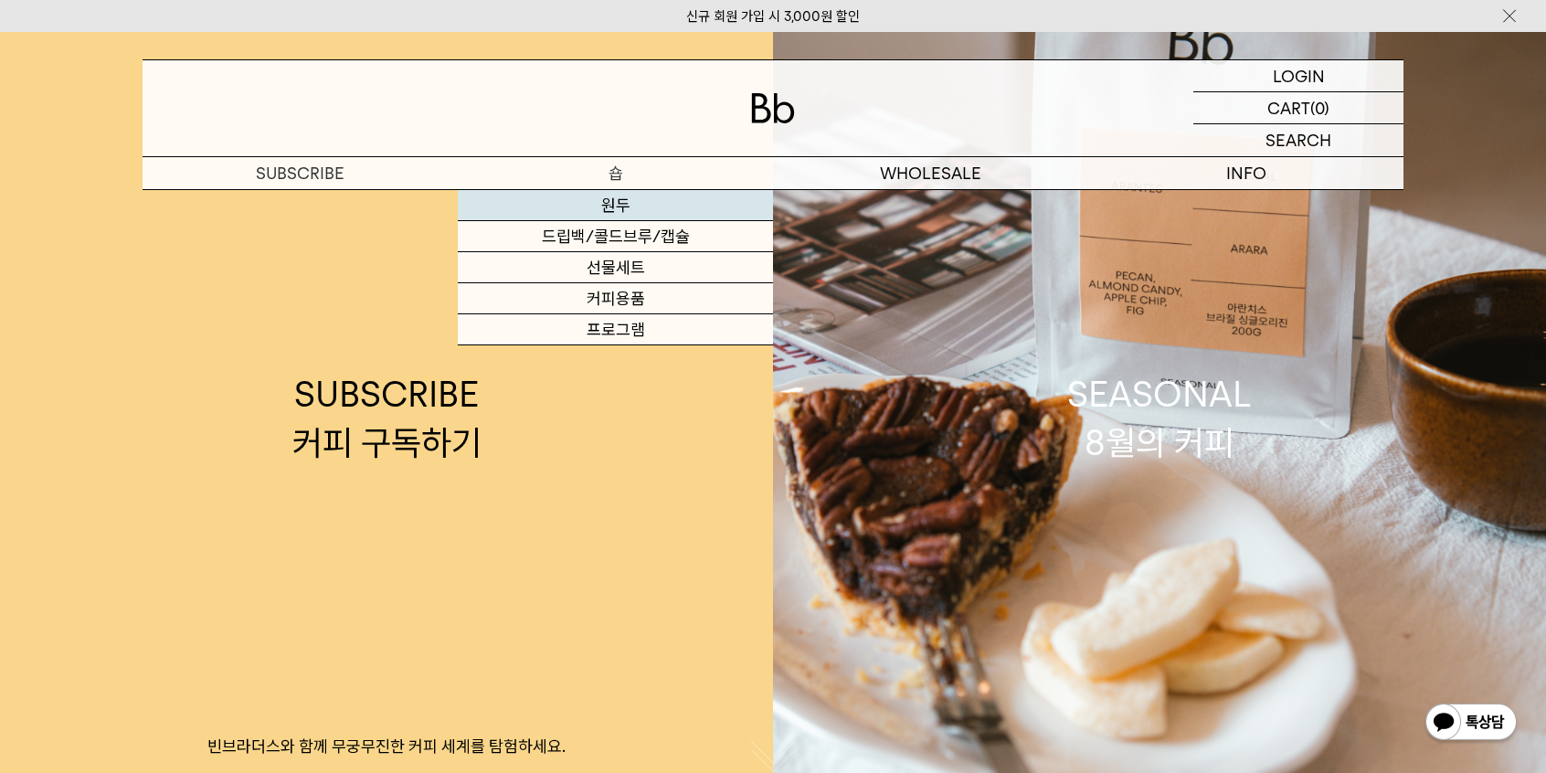  I want to click on p: LOGIN, so click(1298, 76).